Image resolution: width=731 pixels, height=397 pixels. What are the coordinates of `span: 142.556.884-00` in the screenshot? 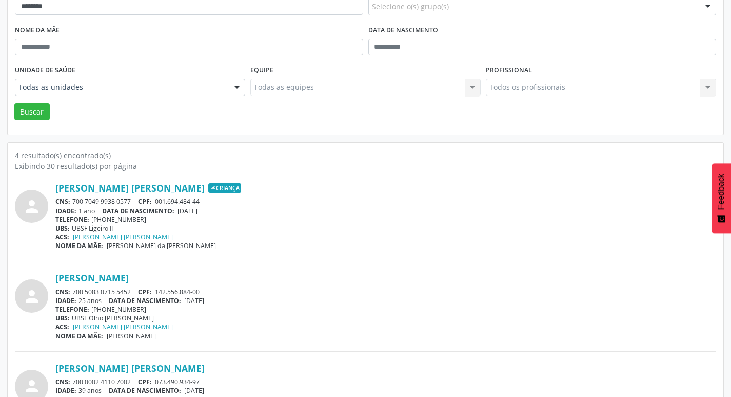 It's located at (177, 291).